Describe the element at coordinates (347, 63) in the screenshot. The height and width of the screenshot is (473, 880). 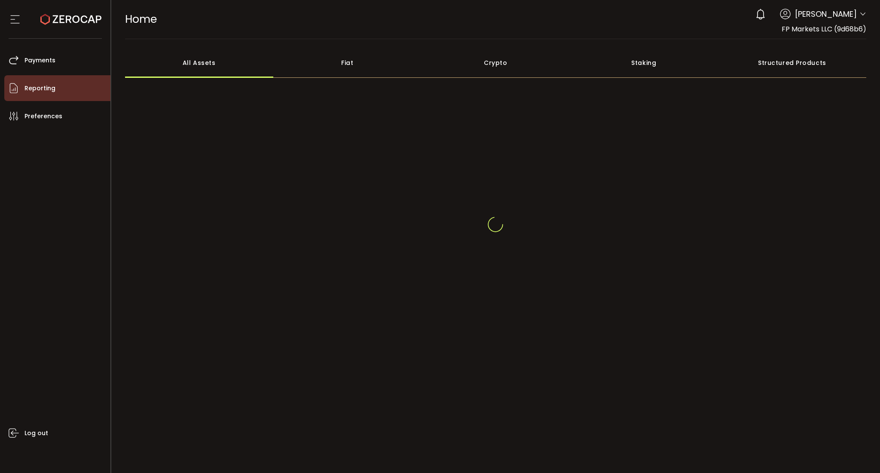
I see `div: Fiat` at that location.